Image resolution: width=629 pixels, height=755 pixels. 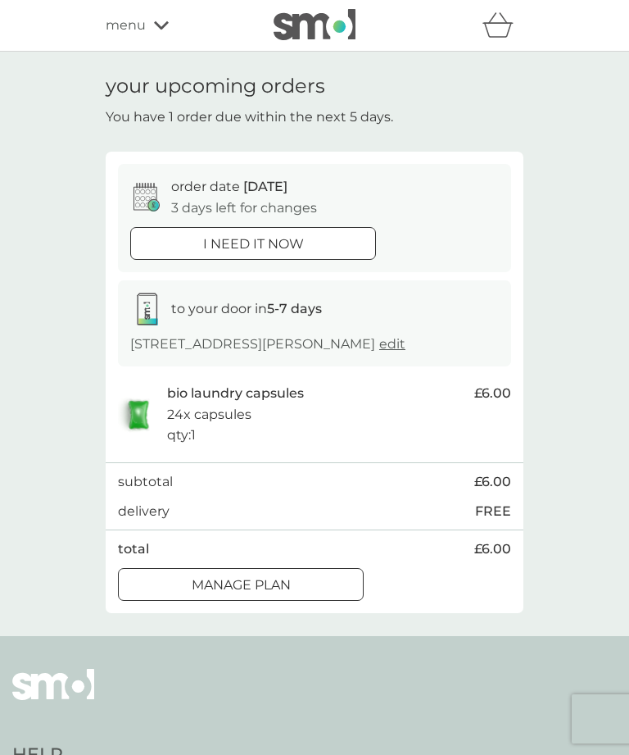 What do you see at coordinates (247, 308) in the screenshot?
I see `span: to your door in` at bounding box center [247, 308].